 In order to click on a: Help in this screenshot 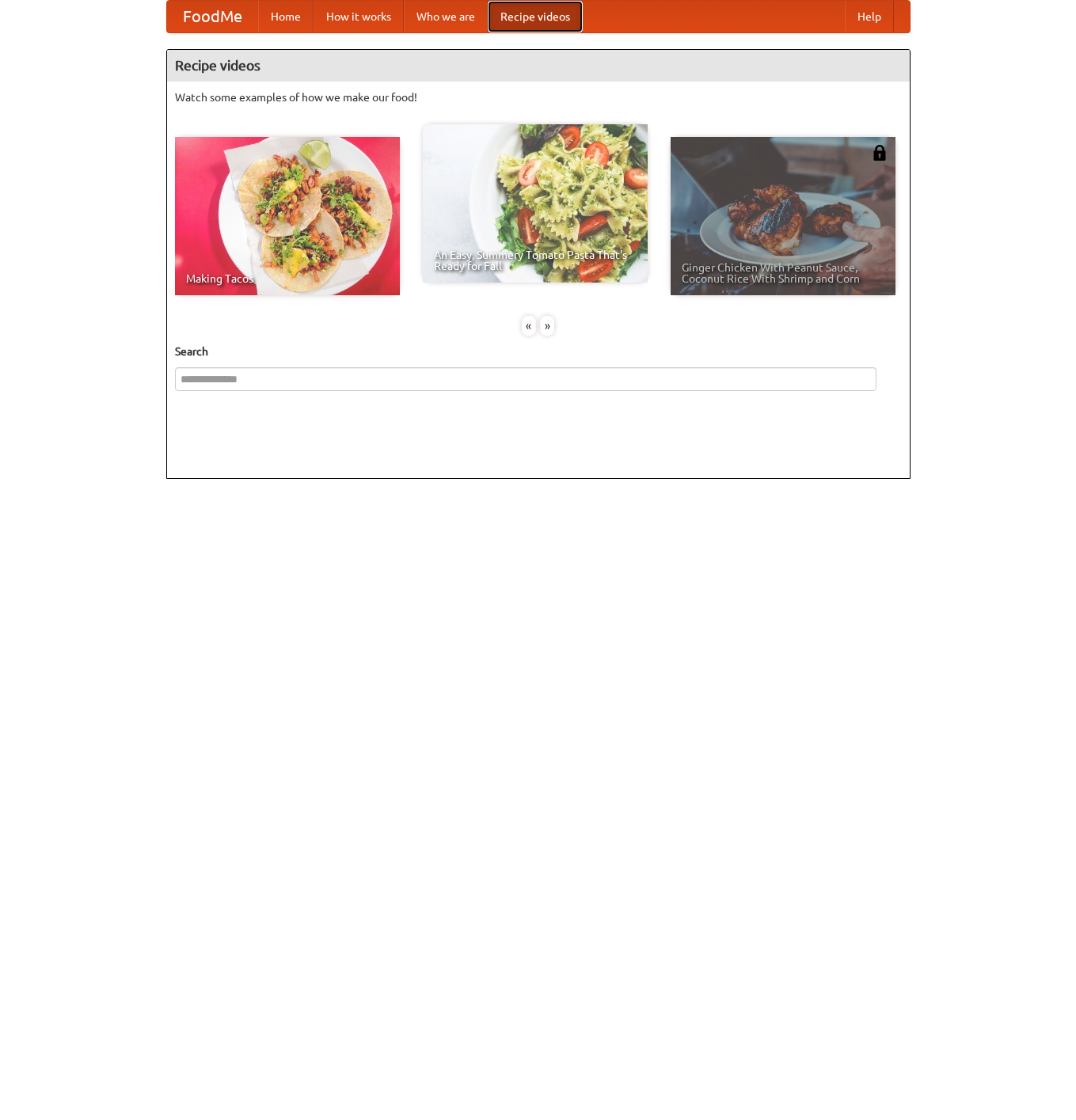, I will do `click(870, 16)`.